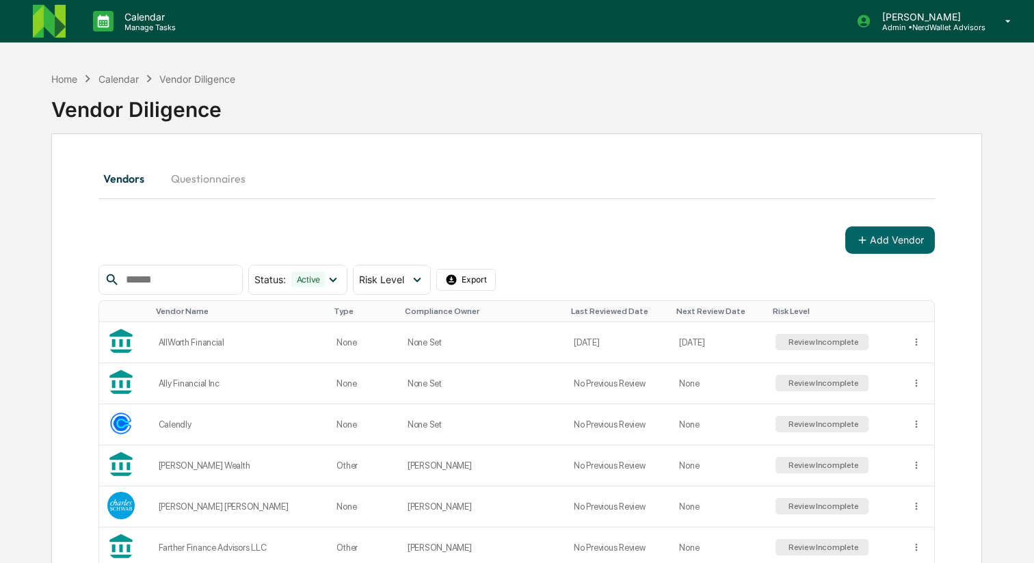 The width and height of the screenshot is (1034, 563). What do you see at coordinates (239, 547) in the screenshot?
I see `div: Farther Finance Advisors LLC` at bounding box center [239, 547].